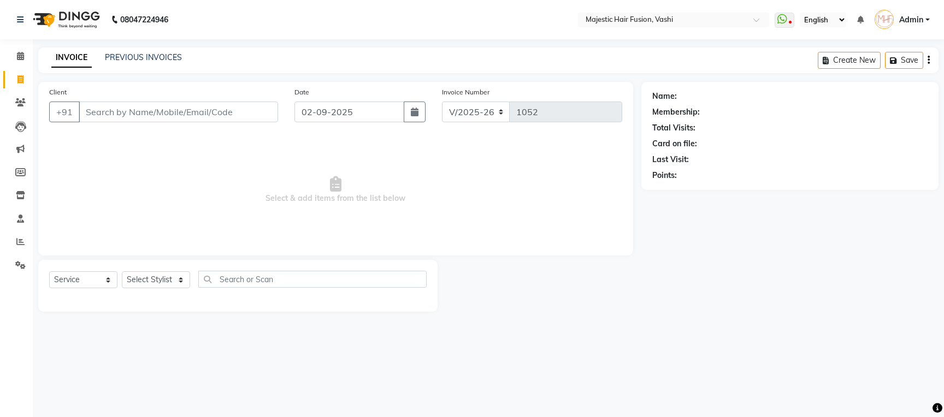  Describe the element at coordinates (178, 112) in the screenshot. I see `input: Search by Name/Mobile/Email/Code` at that location.